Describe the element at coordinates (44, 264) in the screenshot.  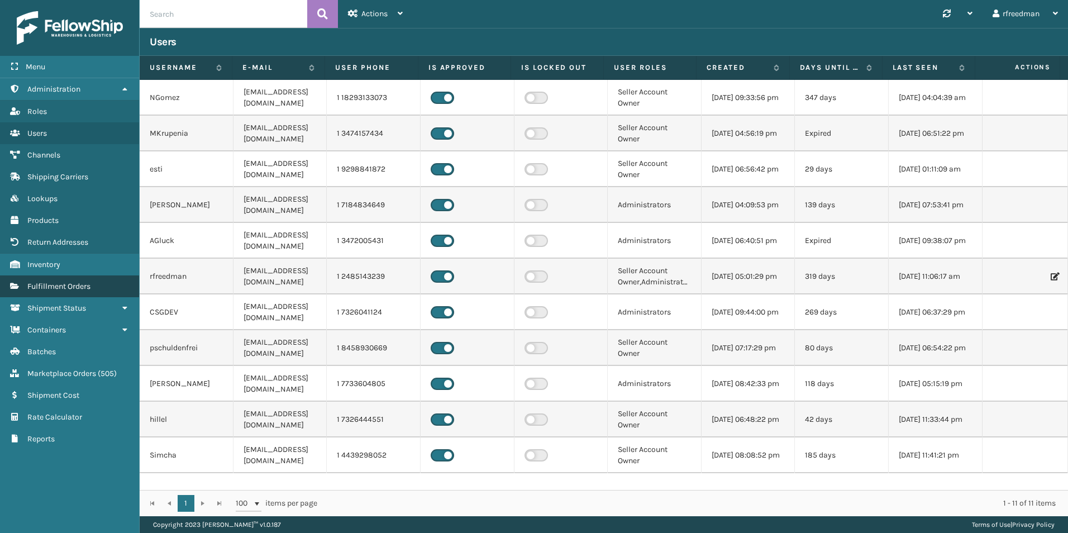
I see `span: Inventory` at that location.